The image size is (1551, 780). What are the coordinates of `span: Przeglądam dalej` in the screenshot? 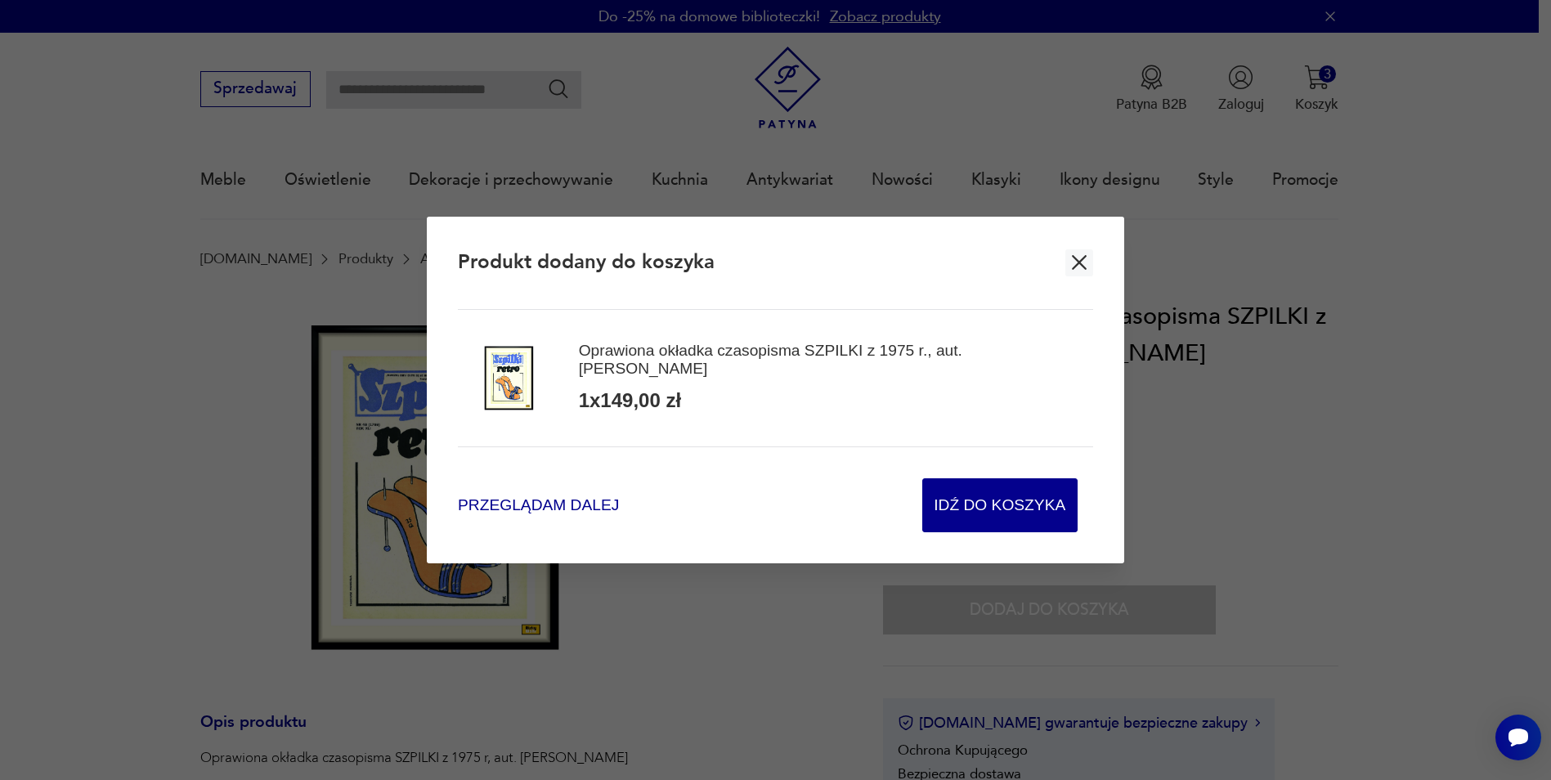 It's located at (538, 505).